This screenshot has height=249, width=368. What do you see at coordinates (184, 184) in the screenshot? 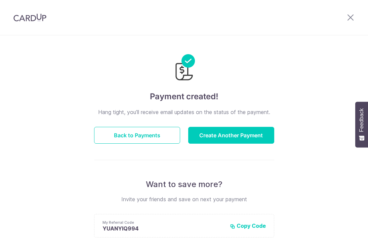
I see `p: Want to save more?` at bounding box center [184, 184].